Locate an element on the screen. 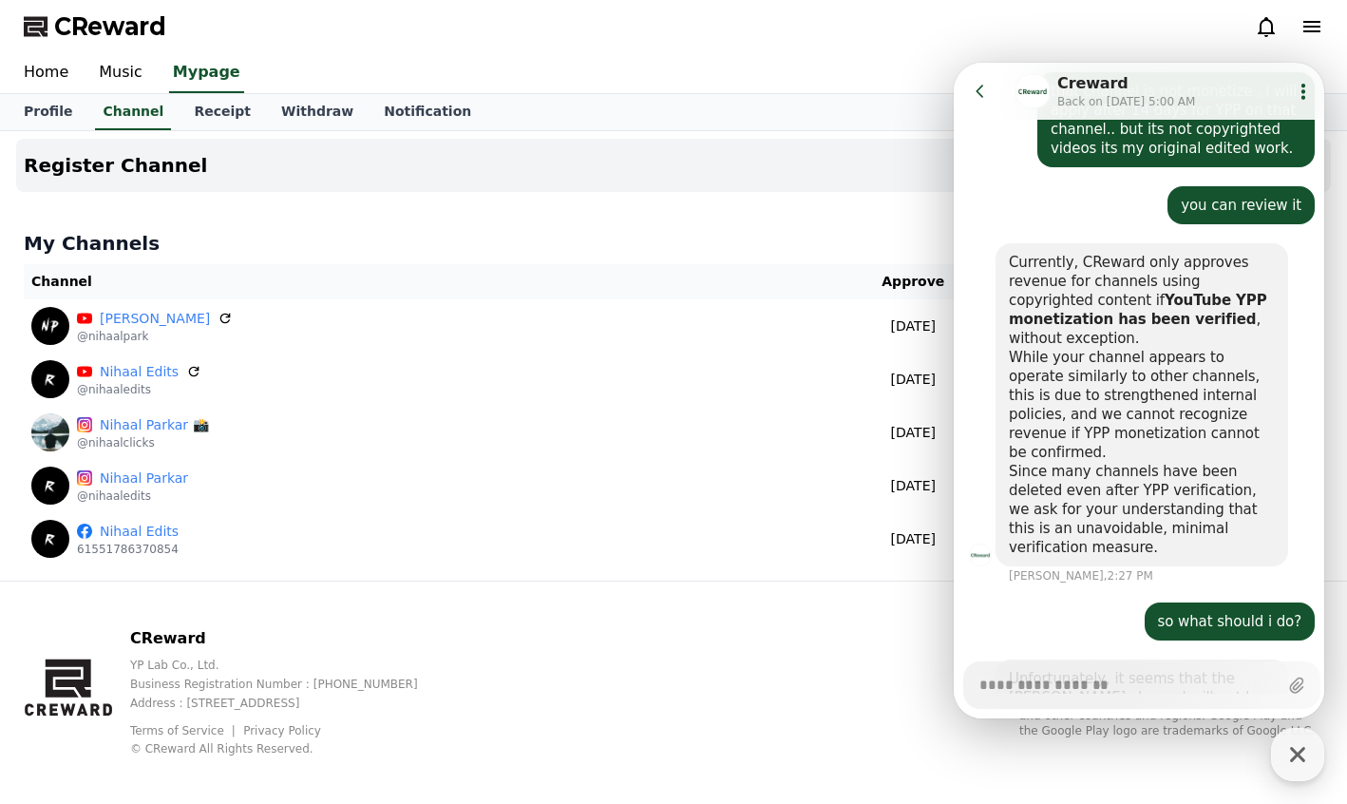 Image resolution: width=1347 pixels, height=804 pixels. p: @nihaalclicks is located at coordinates (143, 443).